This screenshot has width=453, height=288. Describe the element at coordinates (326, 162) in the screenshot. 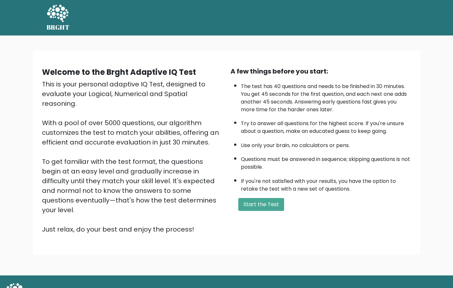

I see `li: Questions must be answered in sequence; skipping questions is not possible.` at that location.